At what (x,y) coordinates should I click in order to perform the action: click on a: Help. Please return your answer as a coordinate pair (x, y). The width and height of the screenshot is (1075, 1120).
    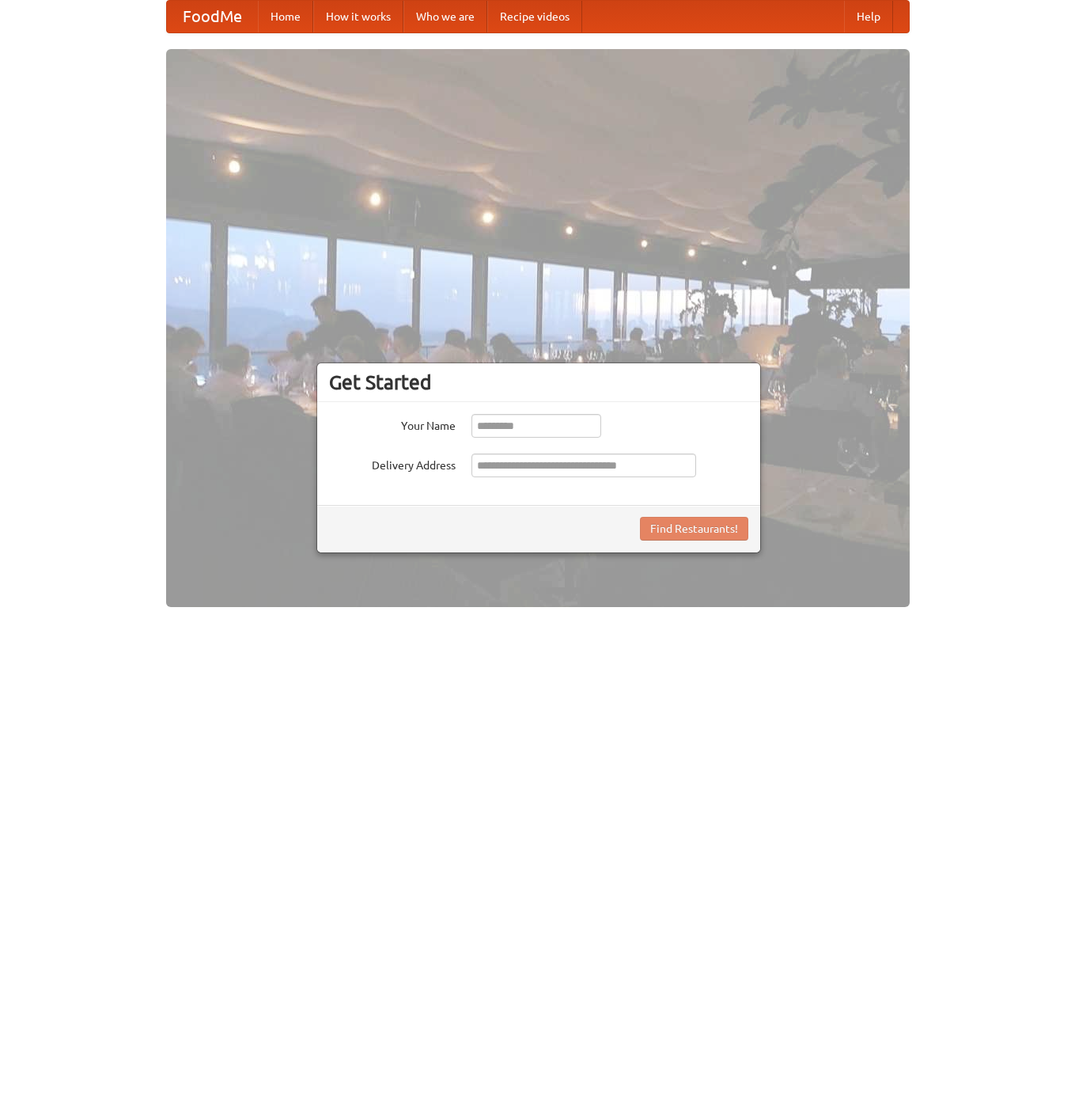
    Looking at the image, I should click on (869, 17).